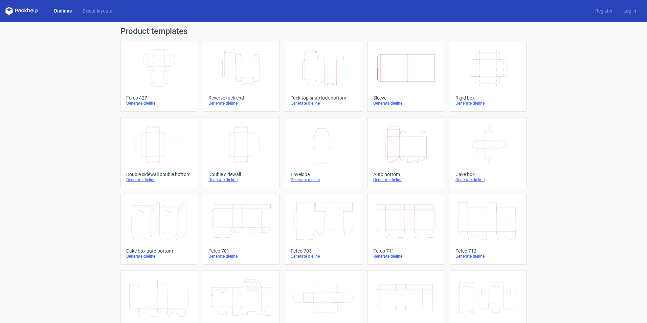  I want to click on a: Tuck top snap lock bottomGenerate dieline, so click(323, 76).